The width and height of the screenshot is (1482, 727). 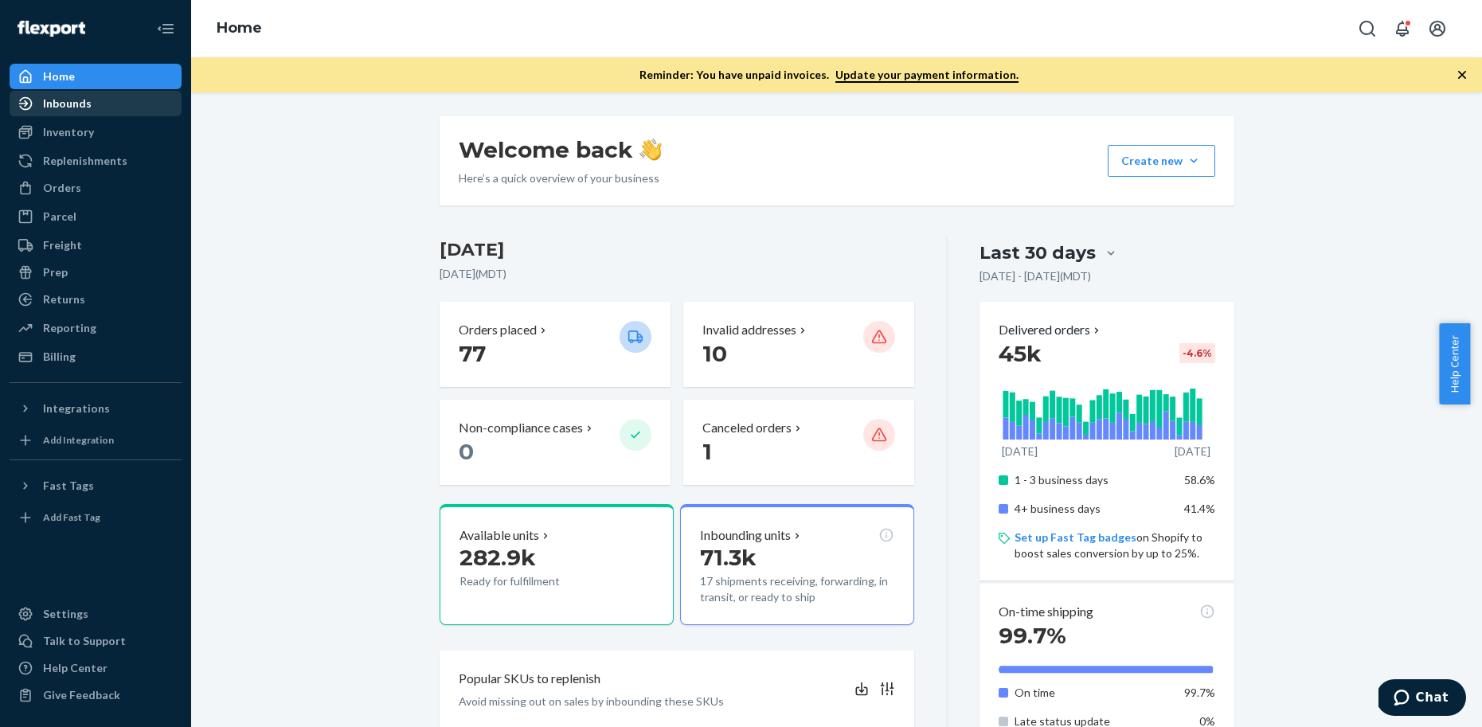 What do you see at coordinates (81, 695) in the screenshot?
I see `div: Give Feedback` at bounding box center [81, 695].